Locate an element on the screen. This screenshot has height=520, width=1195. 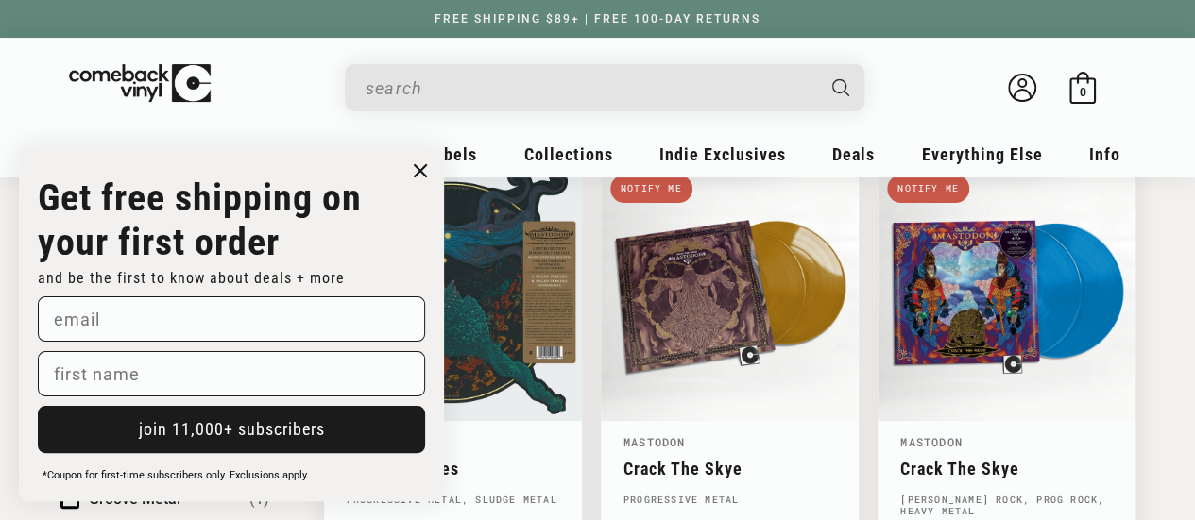
button: Search is located at coordinates (840, 88).